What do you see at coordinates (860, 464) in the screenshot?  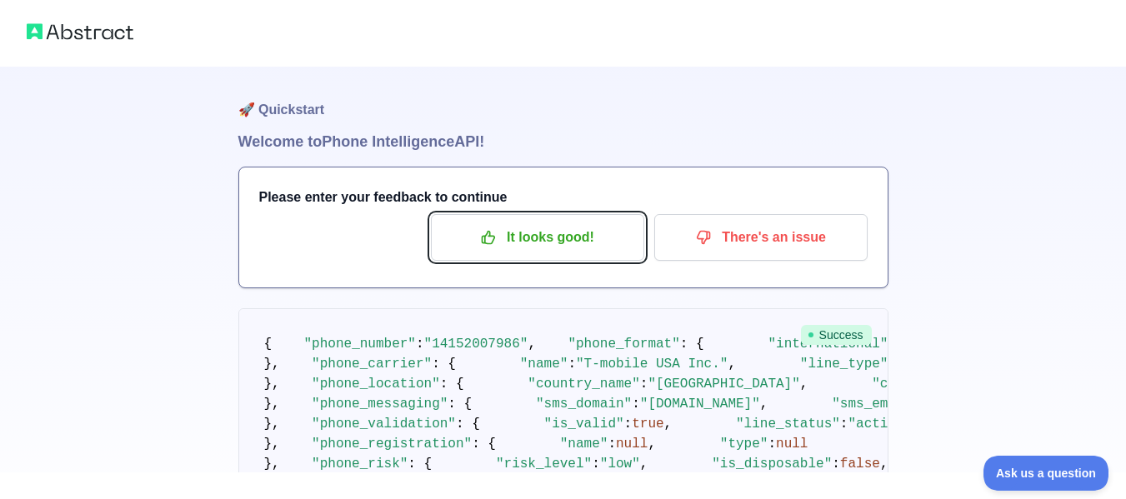 I see `span: false` at bounding box center [860, 464].